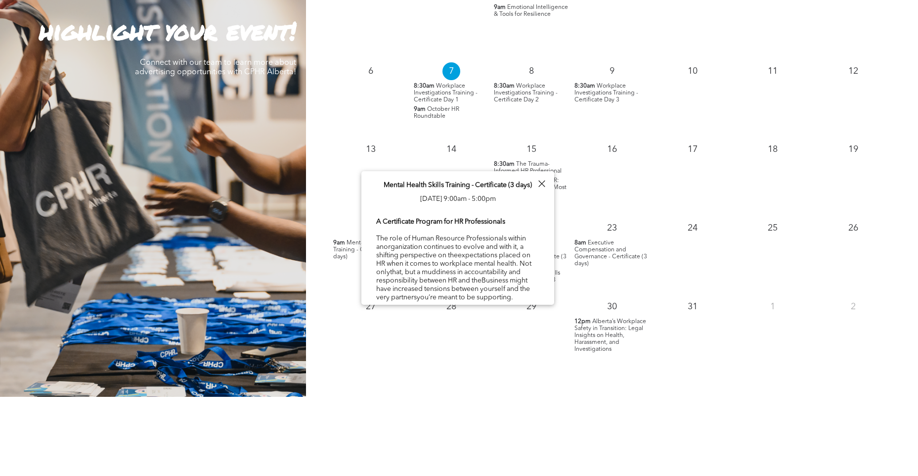 This screenshot has height=476, width=918. I want to click on p: 24, so click(693, 228).